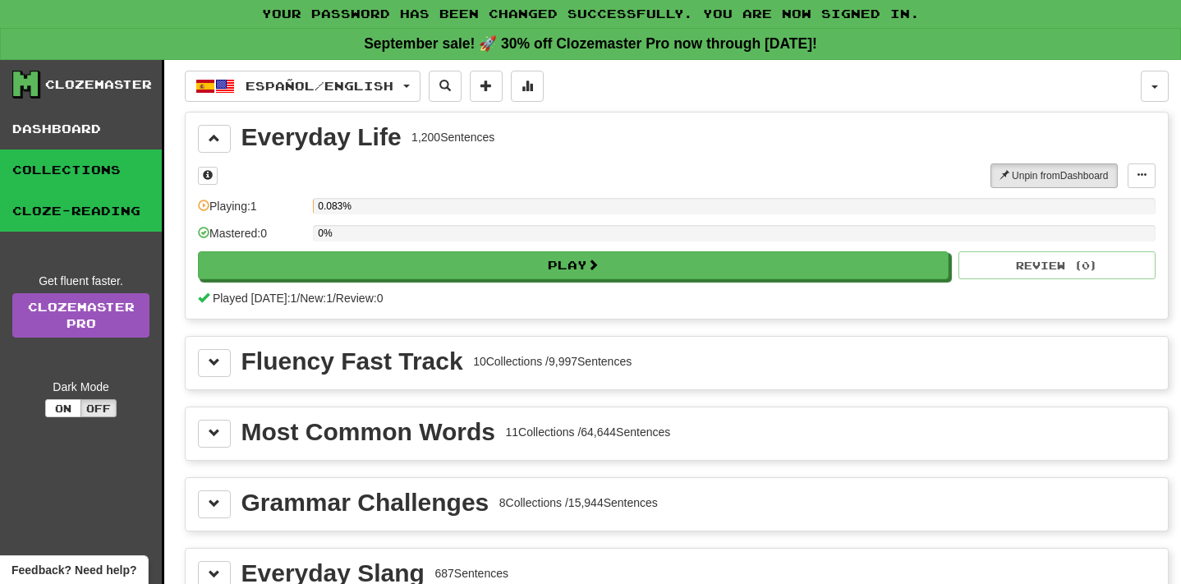 This screenshot has height=584, width=1181. Describe the element at coordinates (321, 137) in the screenshot. I see `div: Everyday Life` at that location.